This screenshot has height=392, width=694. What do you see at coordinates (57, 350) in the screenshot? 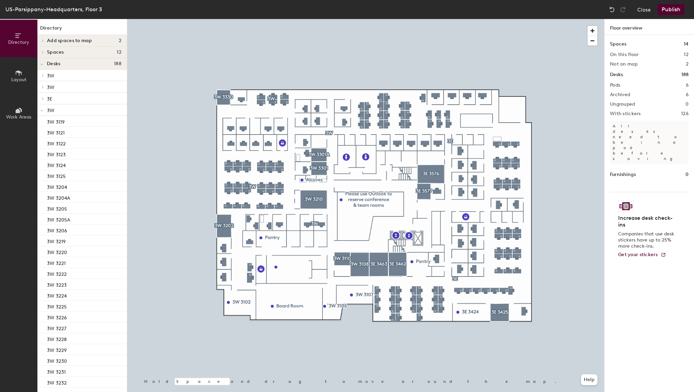
I see `p: 3W 3229` at bounding box center [57, 350].